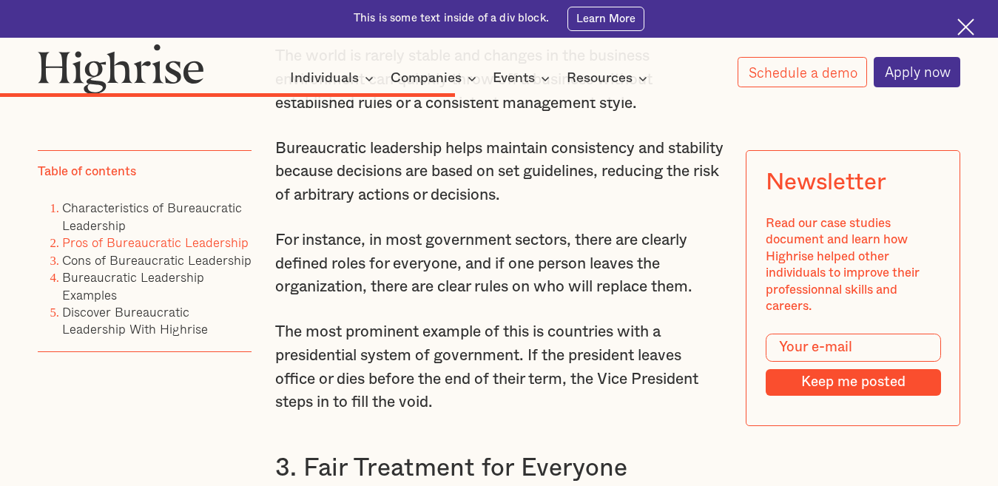 The image size is (998, 486). Describe the element at coordinates (606, 19) in the screenshot. I see `a: Learn More` at that location.